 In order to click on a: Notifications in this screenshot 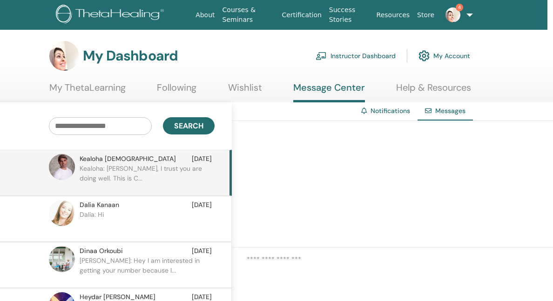, I will do `click(390, 111)`.